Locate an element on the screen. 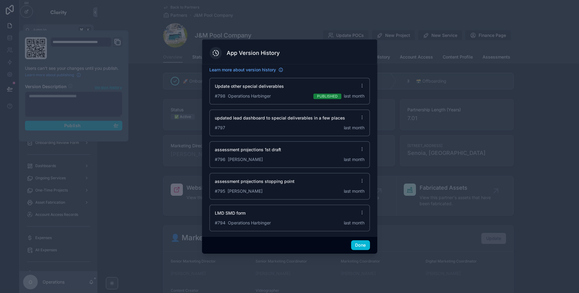  span: assessment projections 1st draft is located at coordinates (248, 149).